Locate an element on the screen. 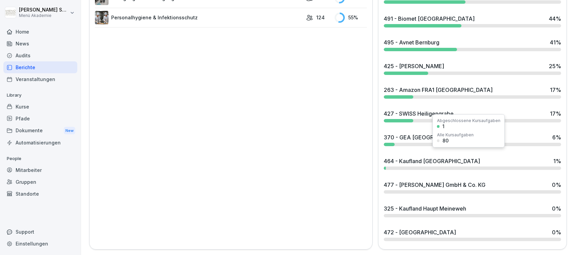 This screenshot has height=255, width=575. div: 495 - Avnet Bernburg is located at coordinates (411, 42).